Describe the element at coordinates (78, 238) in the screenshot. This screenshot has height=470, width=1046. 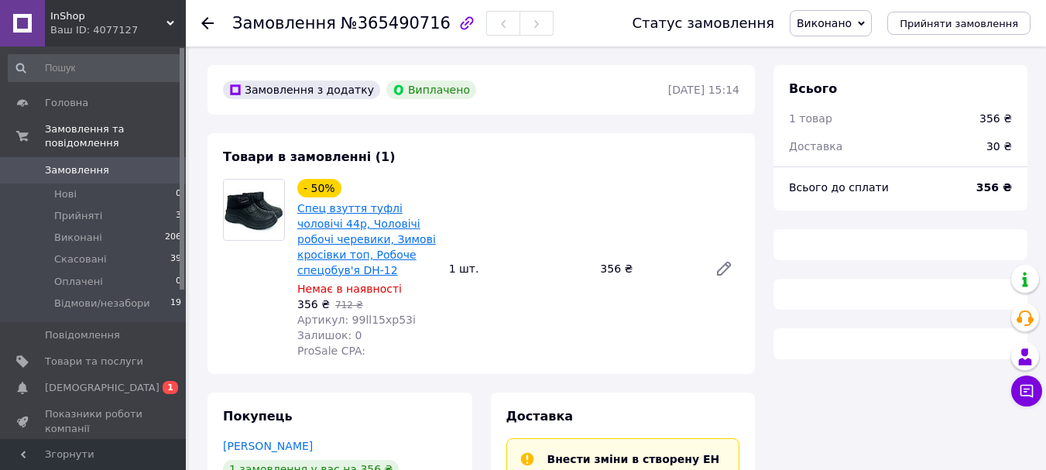
I see `span: Виконані` at that location.